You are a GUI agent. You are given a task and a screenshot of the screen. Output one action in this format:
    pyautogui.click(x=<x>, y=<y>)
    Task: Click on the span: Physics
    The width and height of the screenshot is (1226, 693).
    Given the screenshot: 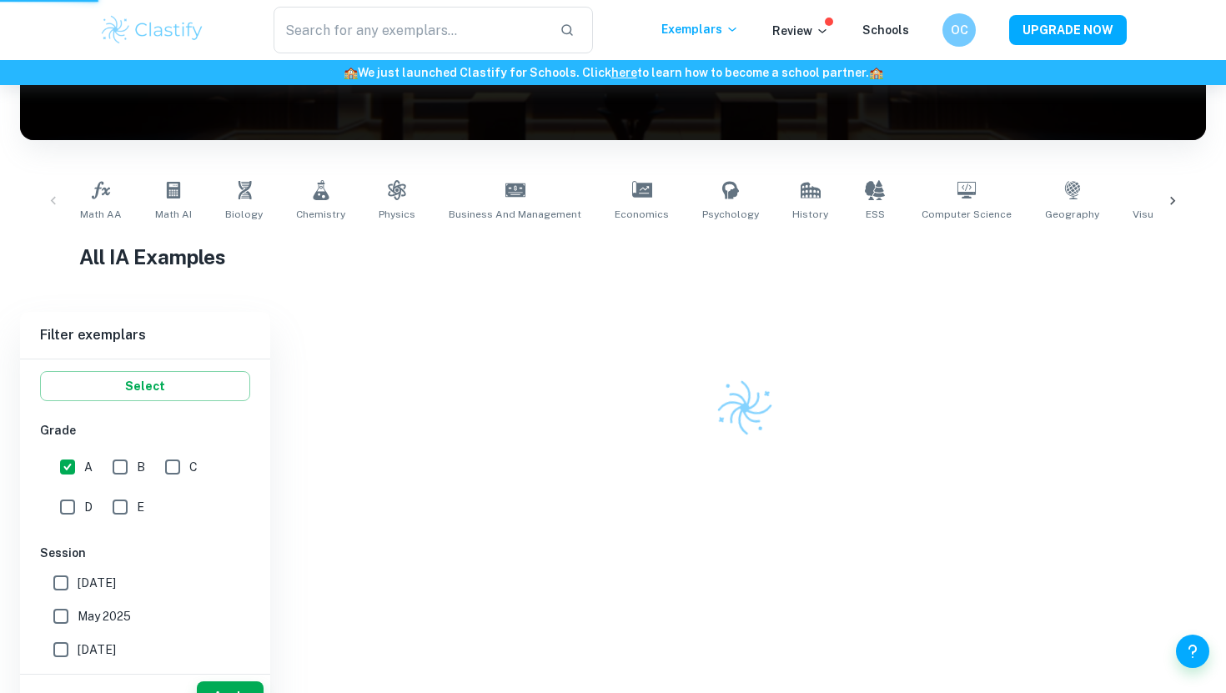 What is the action you would take?
    pyautogui.click(x=397, y=214)
    